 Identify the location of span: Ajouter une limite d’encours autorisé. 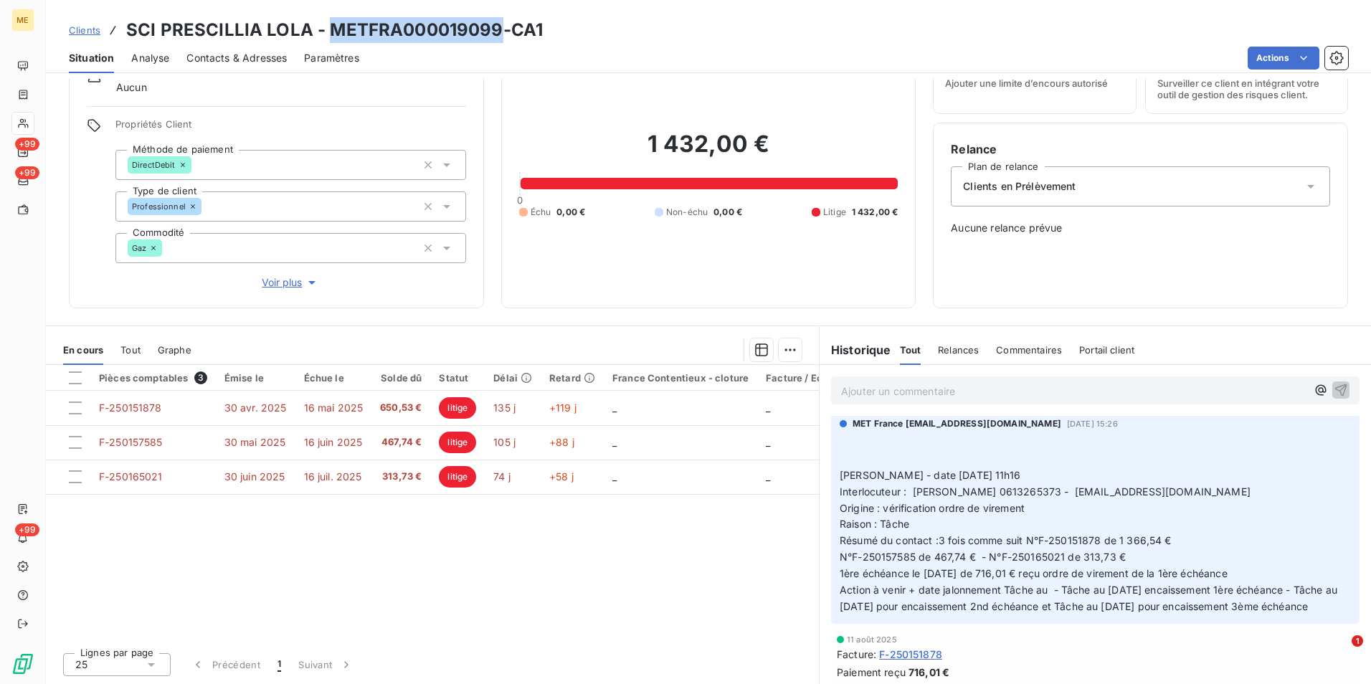
(1026, 83).